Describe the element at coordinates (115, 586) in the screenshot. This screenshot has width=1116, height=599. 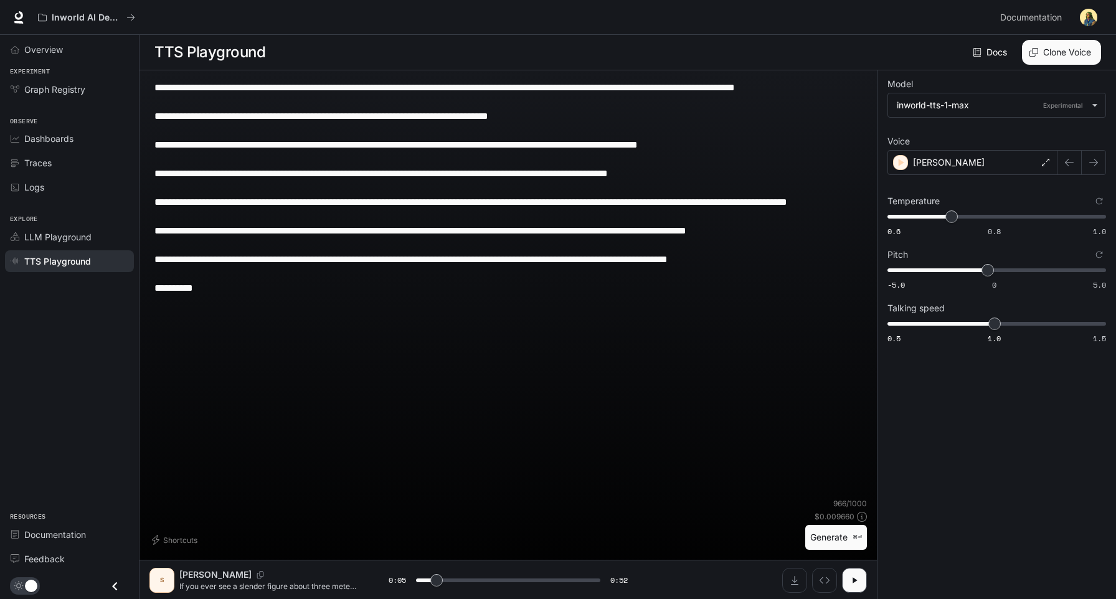
I see `button: Close drawer` at that location.